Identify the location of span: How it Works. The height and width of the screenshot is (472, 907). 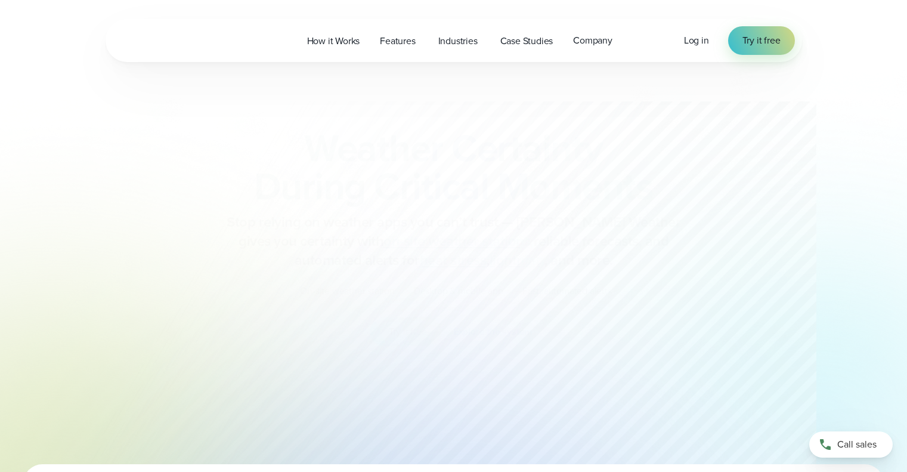
(333, 41).